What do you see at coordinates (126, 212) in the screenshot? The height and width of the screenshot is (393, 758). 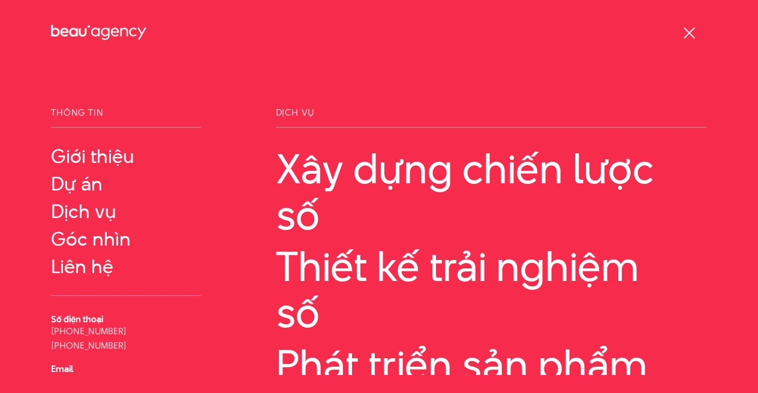 I see `a: Dịch vụ` at bounding box center [126, 212].